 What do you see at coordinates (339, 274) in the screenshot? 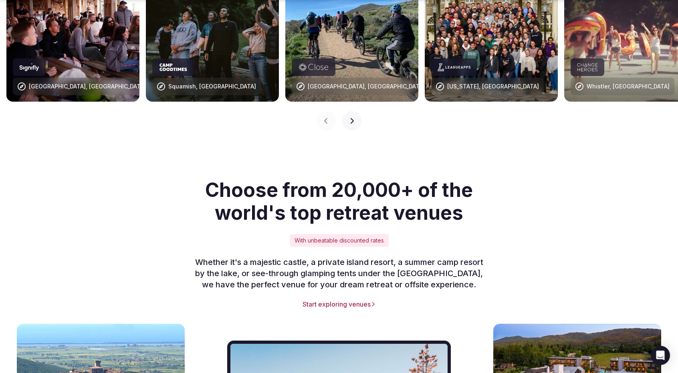
I see `p: Whether it's a majestic castle, a private island resort, a summer camp resort by the lake, or see...` at bounding box center [339, 274].